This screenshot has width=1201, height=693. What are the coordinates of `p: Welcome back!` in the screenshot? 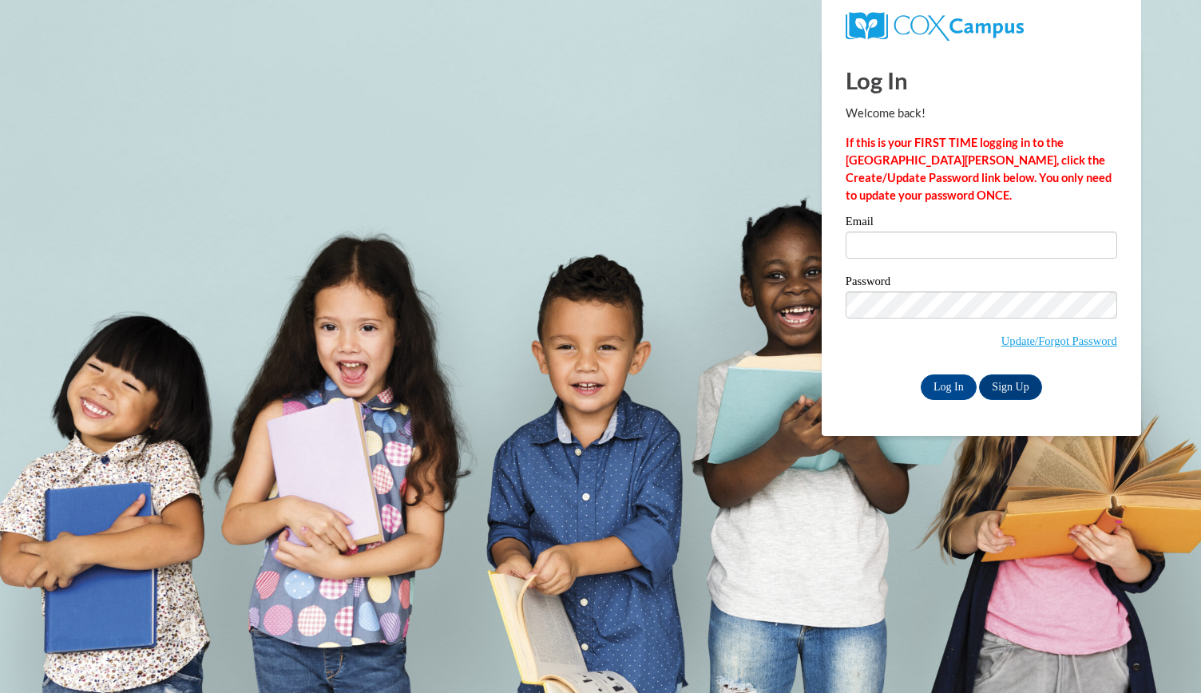 It's located at (981, 113).